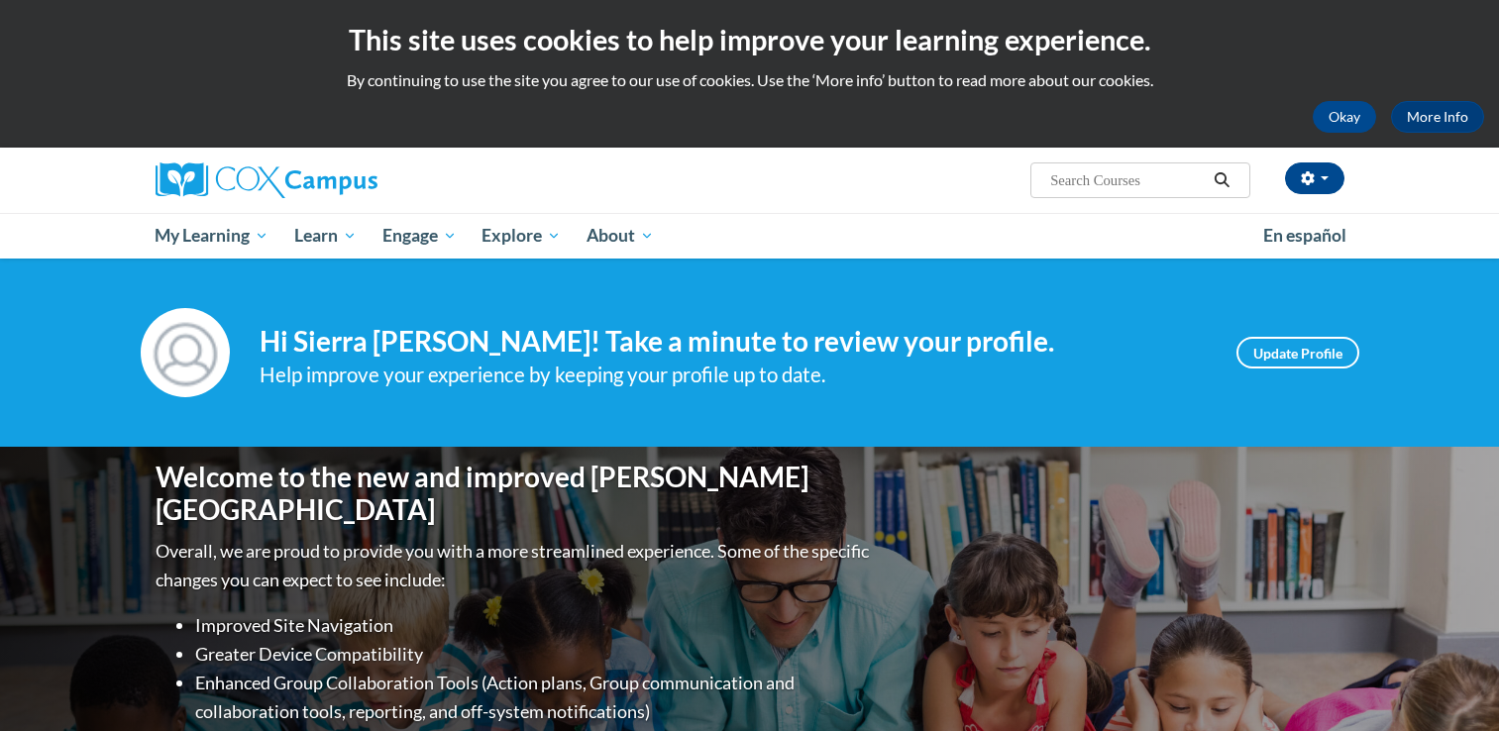 Image resolution: width=1499 pixels, height=731 pixels. I want to click on div: Main menu, so click(750, 236).